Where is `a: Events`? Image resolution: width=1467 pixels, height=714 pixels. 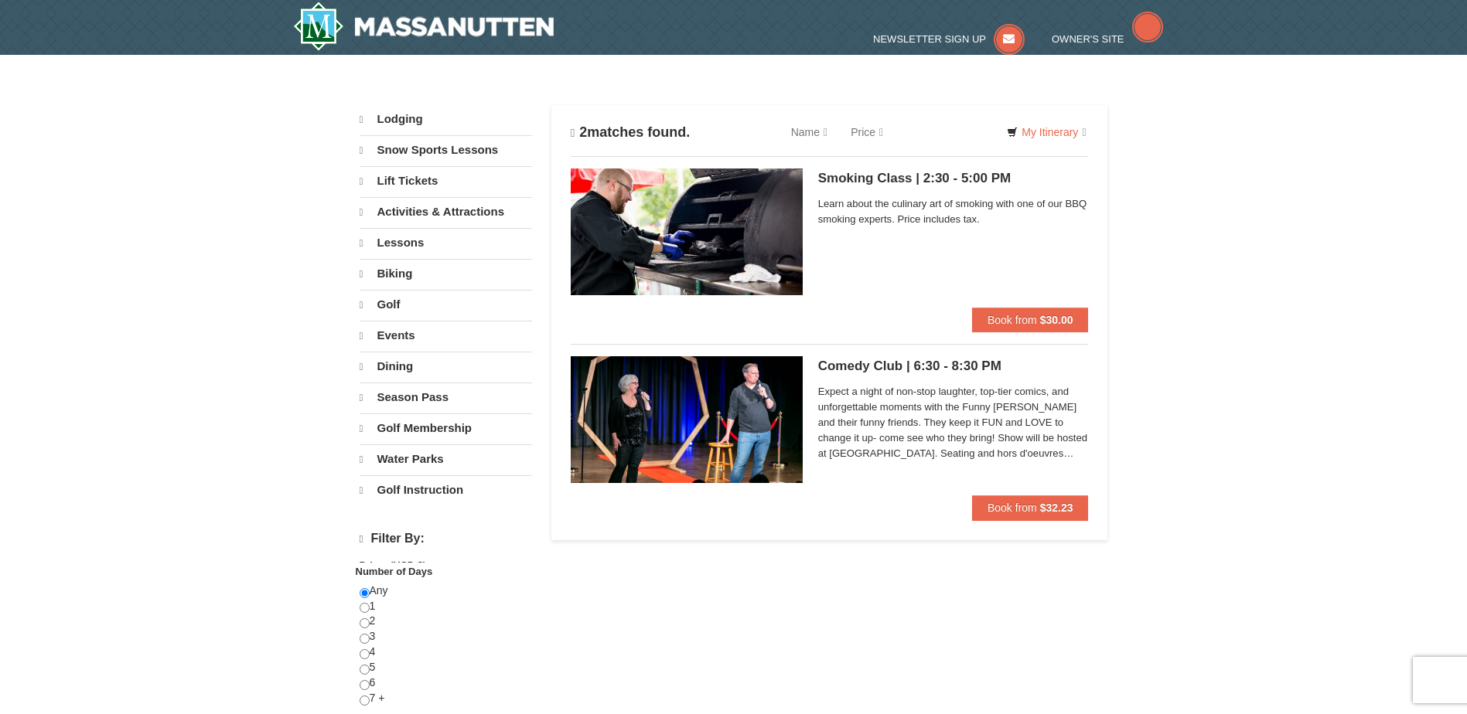
a: Events is located at coordinates (445, 336).